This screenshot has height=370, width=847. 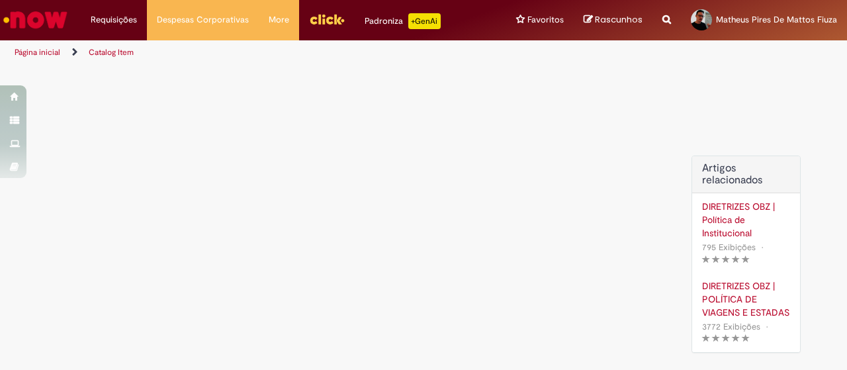 I want to click on p: +GenAi, so click(x=424, y=21).